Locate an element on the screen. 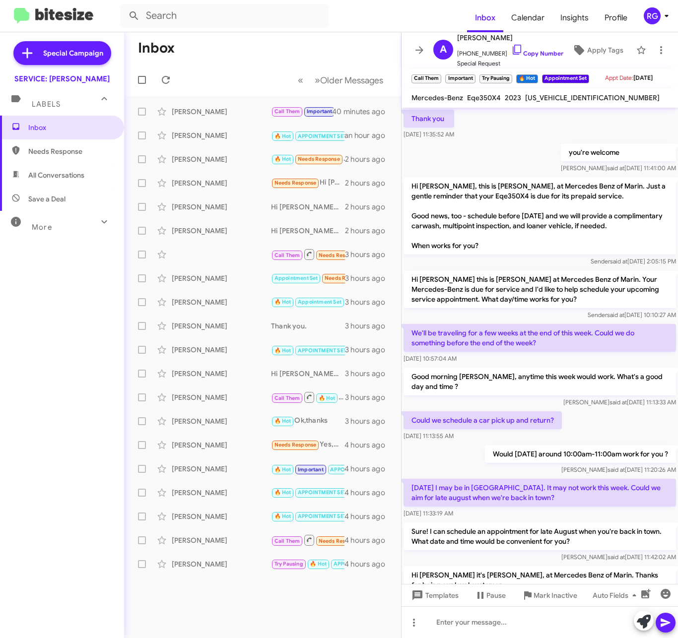  p: Could we schedule a car pick up and return? is located at coordinates (482, 420).